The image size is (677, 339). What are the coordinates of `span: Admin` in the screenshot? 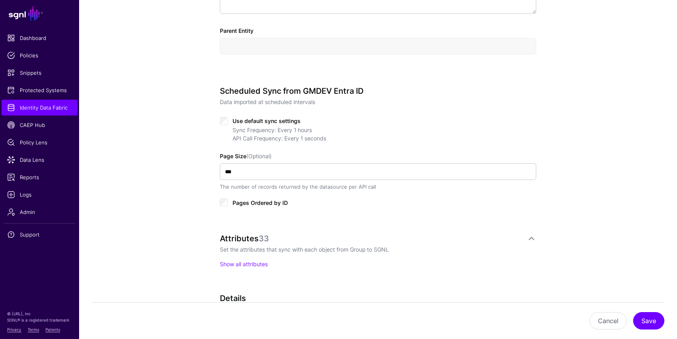 It's located at (40, 212).